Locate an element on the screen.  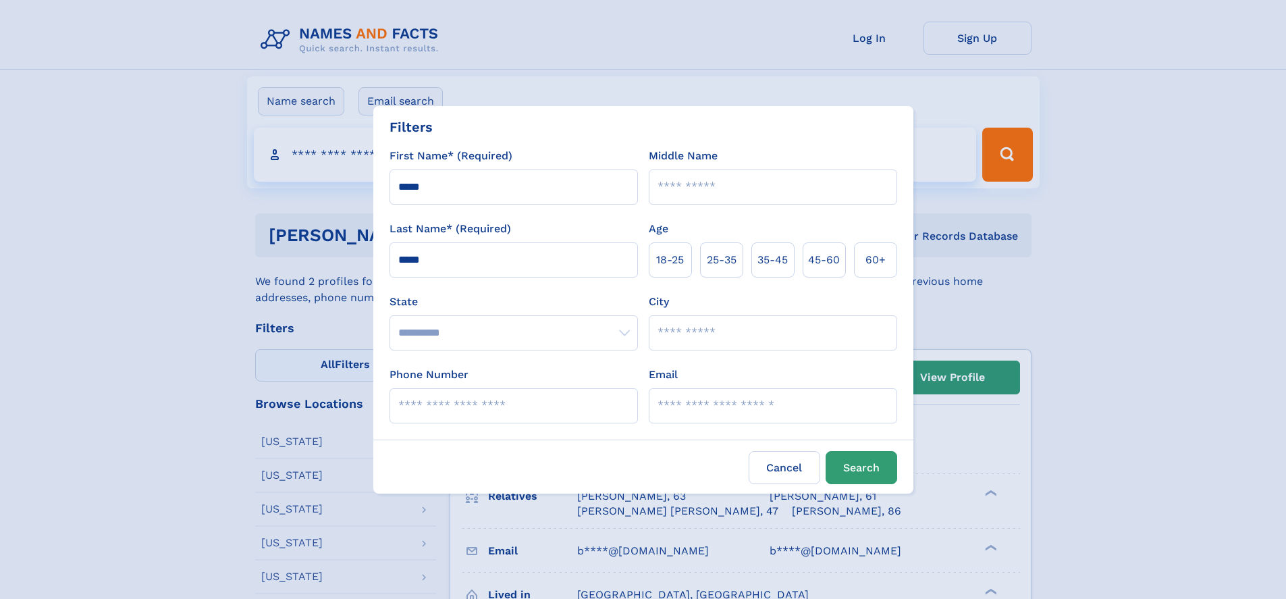
label: Age is located at coordinates (658, 229).